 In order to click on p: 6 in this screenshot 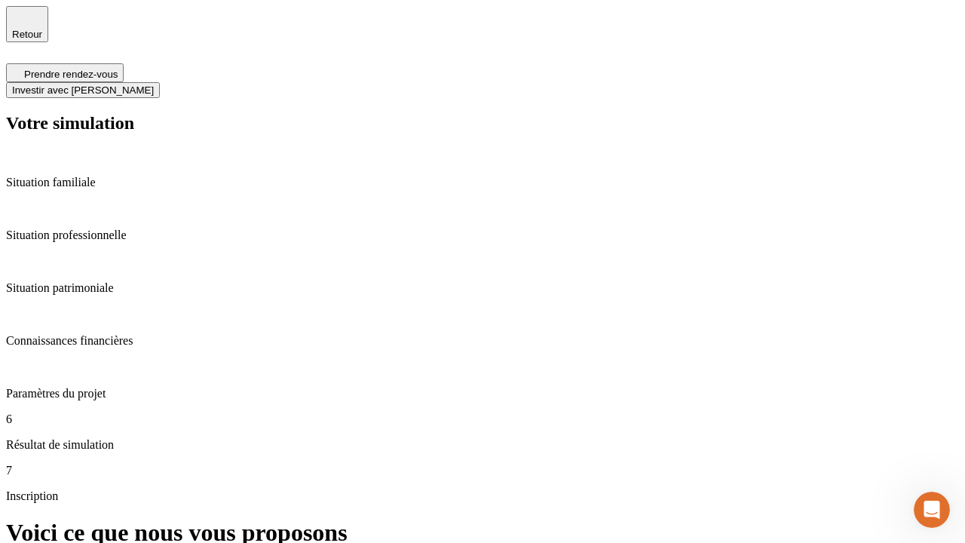, I will do `click(482, 419)`.